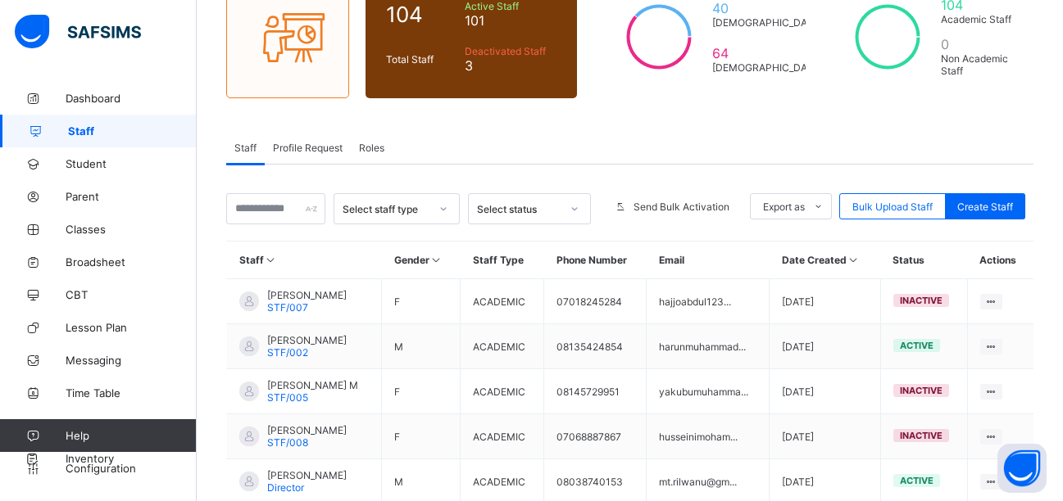 Image resolution: width=1063 pixels, height=501 pixels. I want to click on th: Gender, so click(421, 261).